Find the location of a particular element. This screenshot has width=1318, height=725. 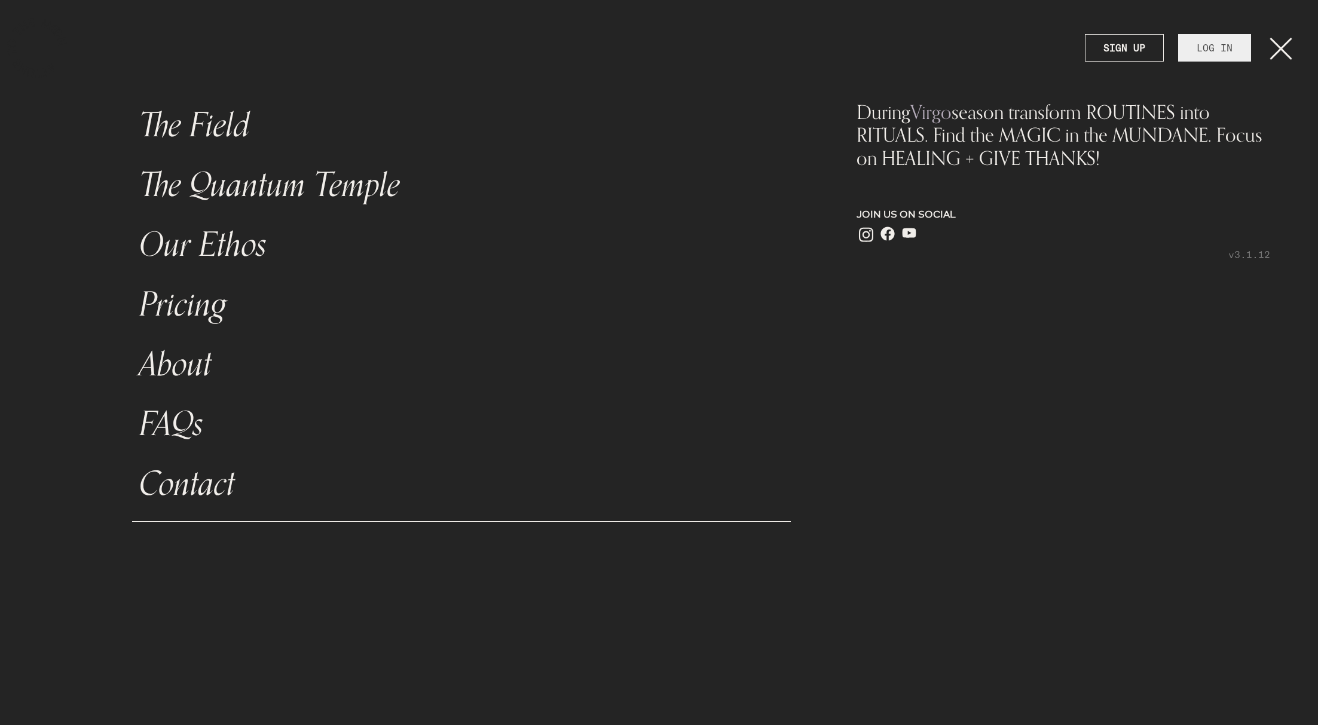

a: Our Ethos is located at coordinates (461, 245).